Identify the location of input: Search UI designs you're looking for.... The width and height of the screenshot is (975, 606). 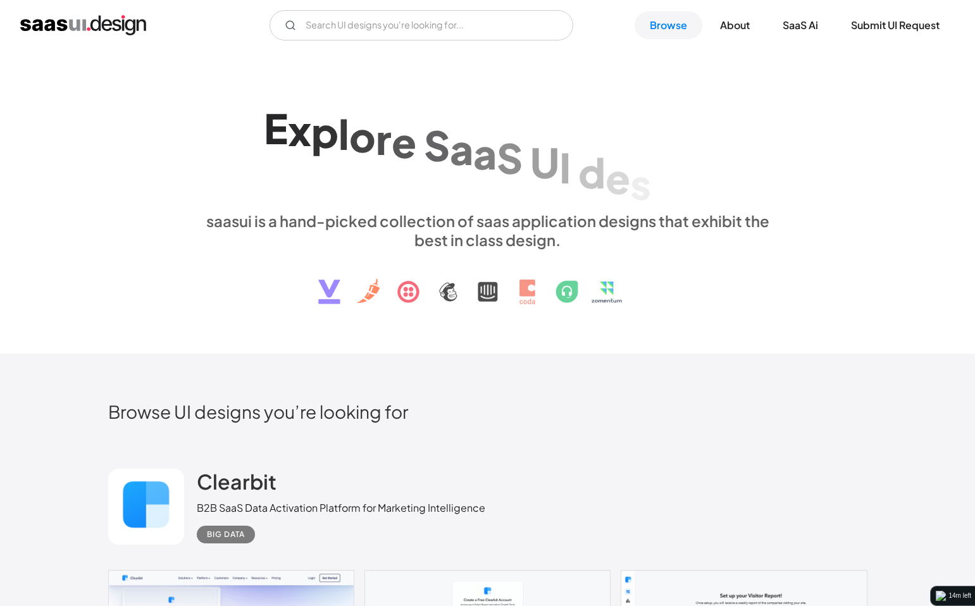
(421, 25).